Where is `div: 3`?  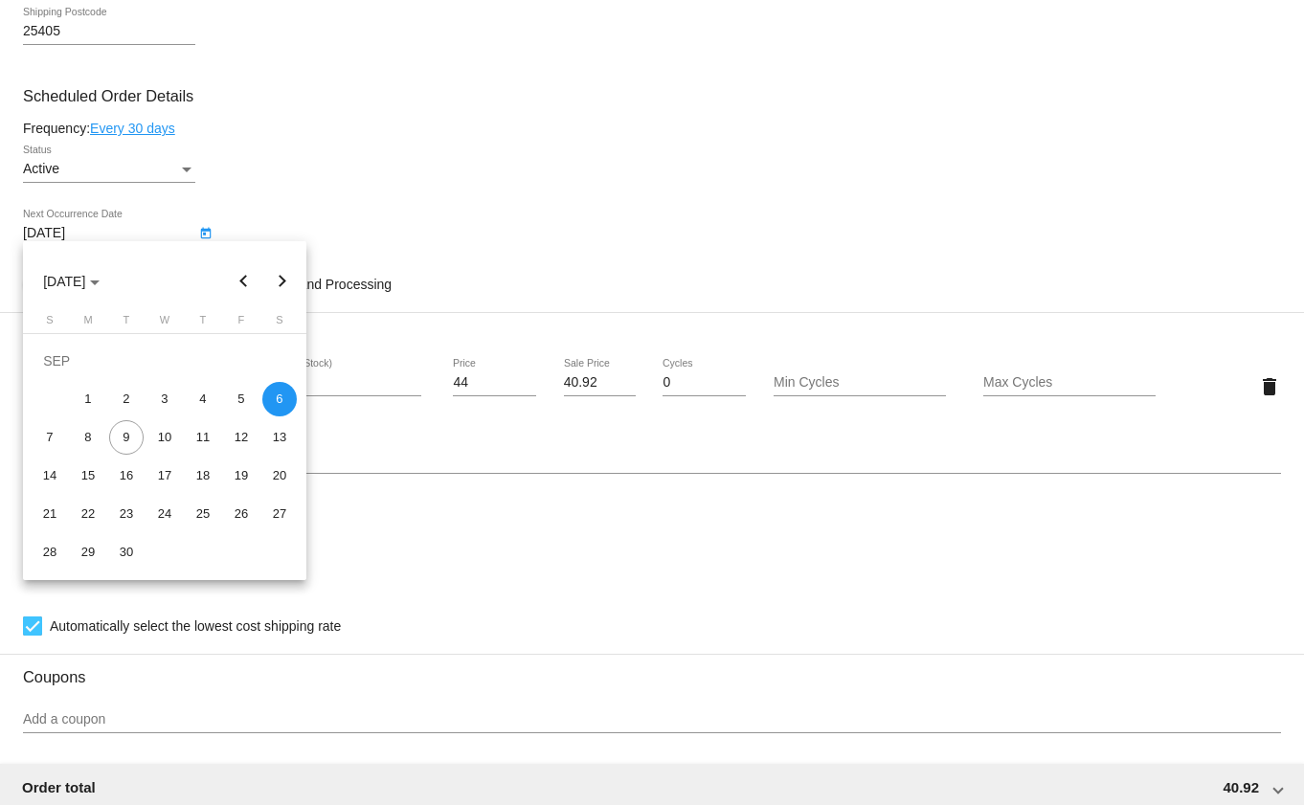
div: 3 is located at coordinates (165, 399).